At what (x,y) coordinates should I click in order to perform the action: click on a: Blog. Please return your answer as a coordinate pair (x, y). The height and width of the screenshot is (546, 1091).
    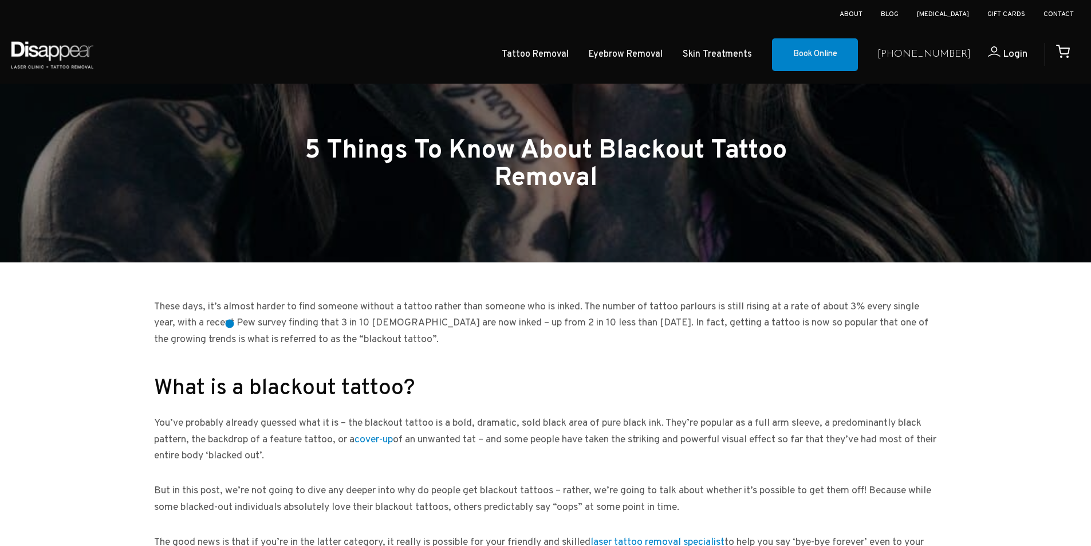
    Looking at the image, I should click on (889, 14).